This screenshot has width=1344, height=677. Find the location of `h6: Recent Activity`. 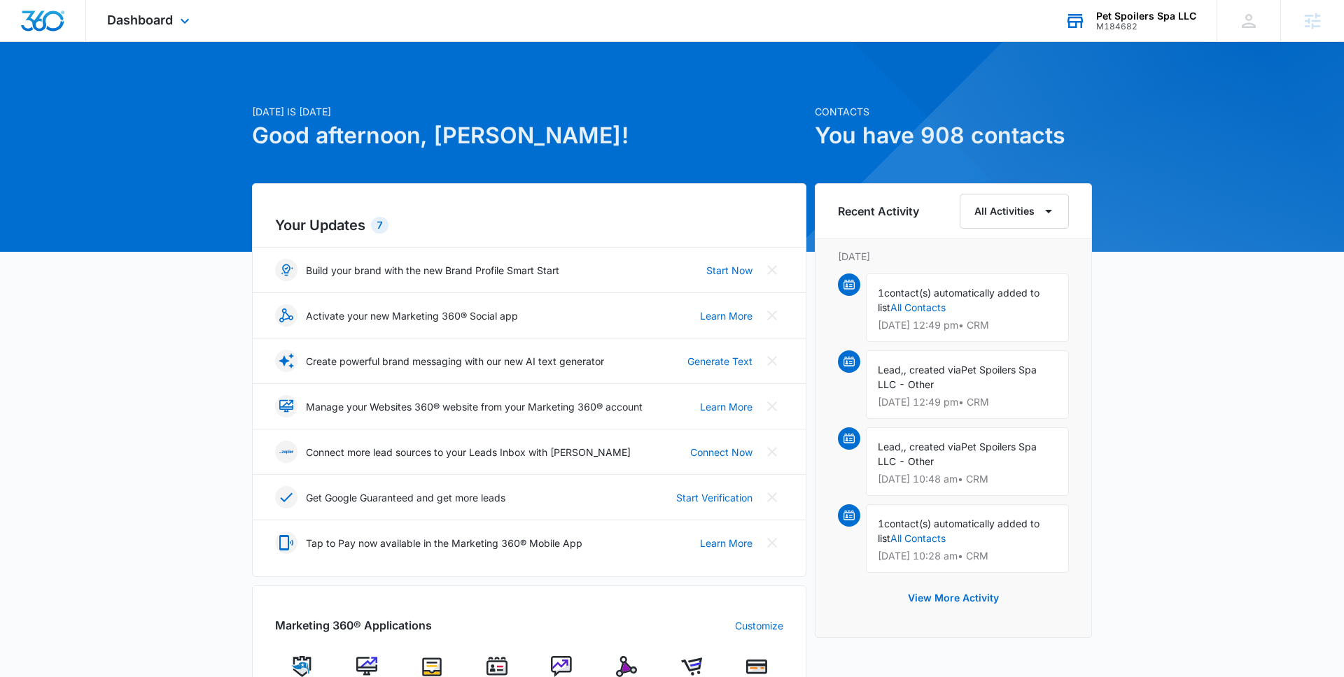

h6: Recent Activity is located at coordinates (878, 211).